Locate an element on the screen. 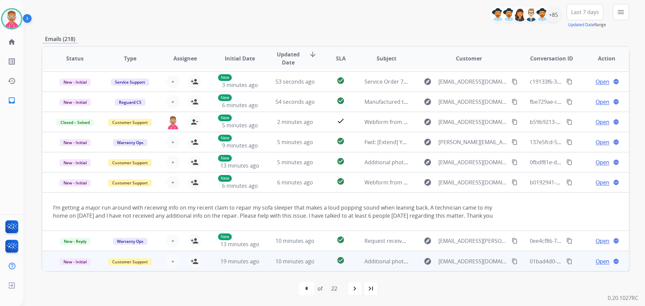  div: 22 is located at coordinates (334, 289).